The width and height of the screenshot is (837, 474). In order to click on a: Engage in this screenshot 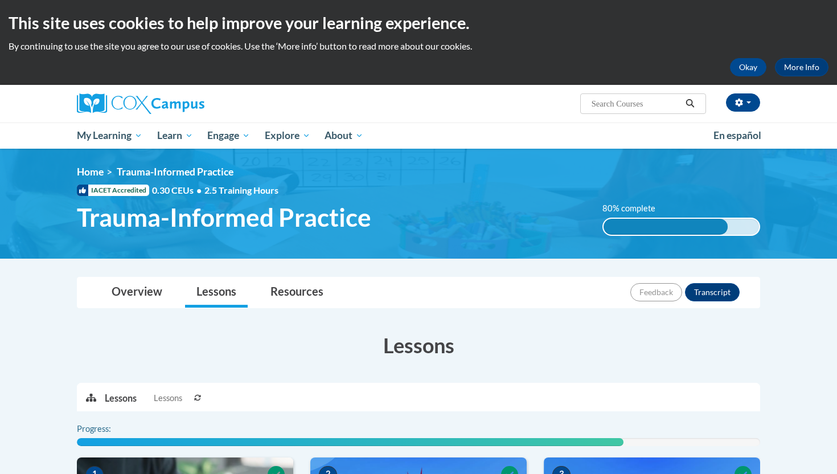, I will do `click(228, 136)`.